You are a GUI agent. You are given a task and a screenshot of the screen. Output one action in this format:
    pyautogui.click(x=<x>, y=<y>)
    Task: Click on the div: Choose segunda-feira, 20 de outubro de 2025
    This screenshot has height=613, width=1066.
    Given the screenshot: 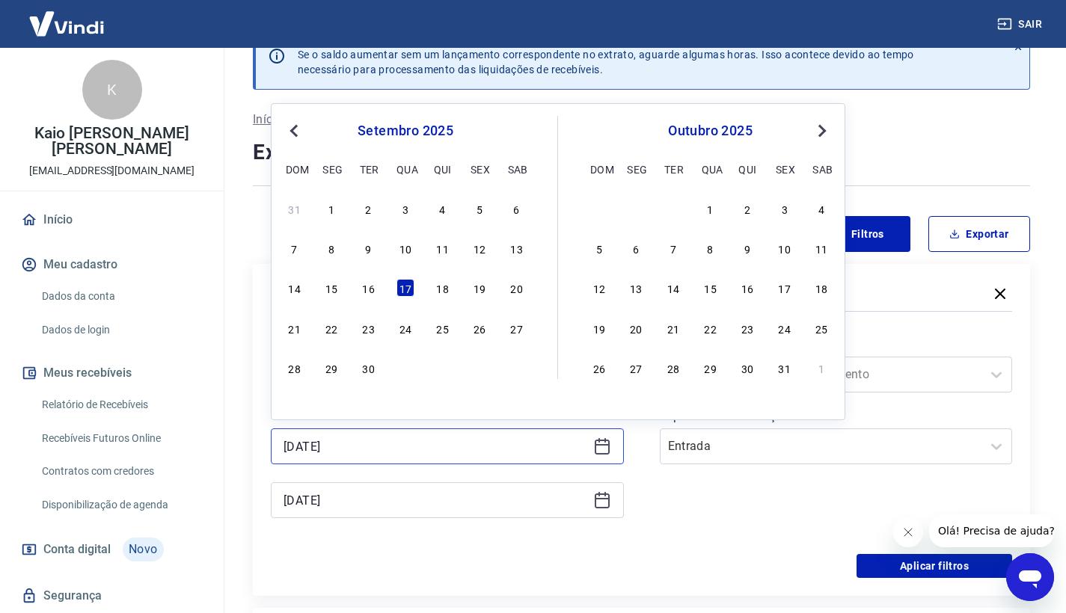 What is the action you would take?
    pyautogui.click(x=636, y=328)
    